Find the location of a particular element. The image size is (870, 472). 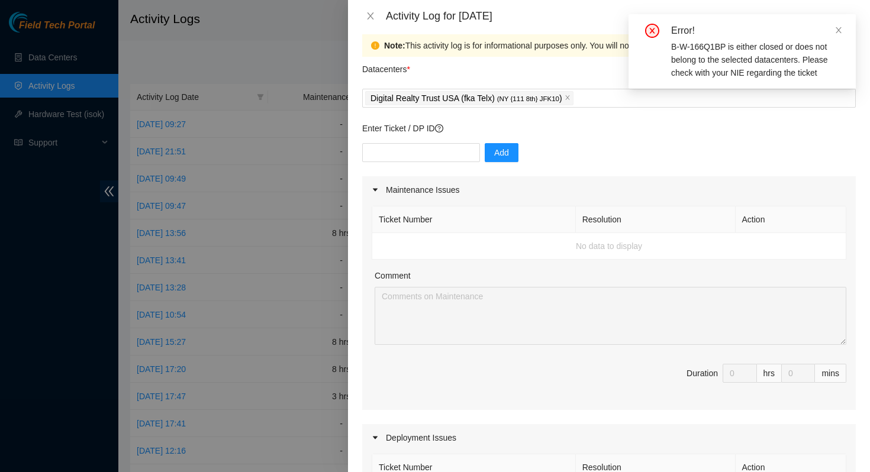

p: Digital Realty Trust USA (fka Telx) ) is located at coordinates (466, 98).